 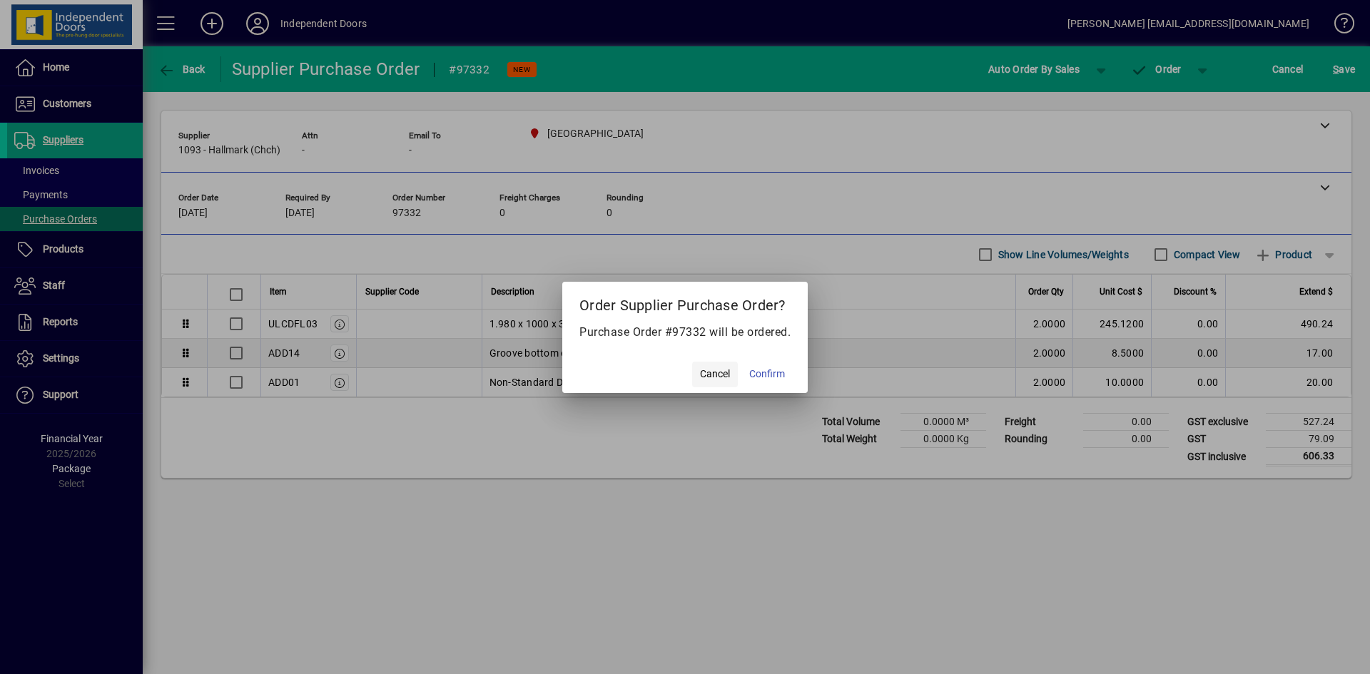 What do you see at coordinates (685, 303) in the screenshot?
I see `h2: Order Supplier Purchase Order?` at bounding box center [685, 303].